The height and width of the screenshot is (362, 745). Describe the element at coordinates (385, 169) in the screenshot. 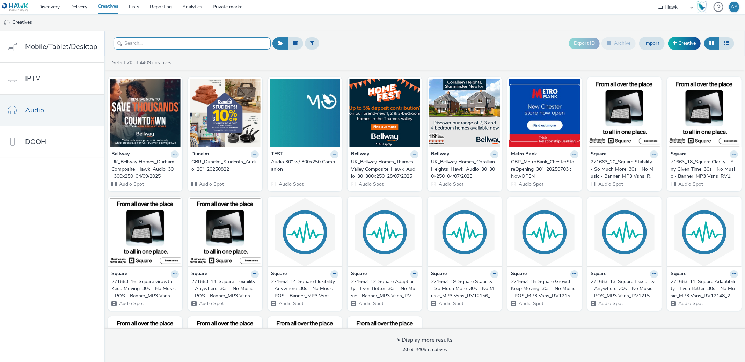

I see `a: UK_Bellway Homes_Thames Valley Composite_Hawk_Audio_30_300x250_28/07/2025` at that location.